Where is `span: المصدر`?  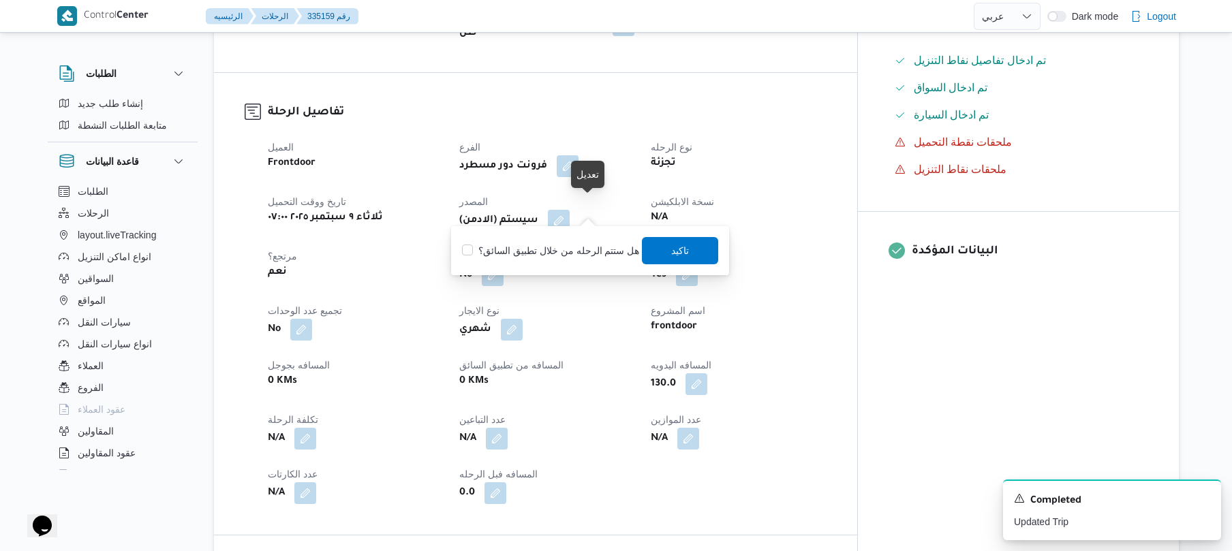
span: المصدر is located at coordinates (474, 202).